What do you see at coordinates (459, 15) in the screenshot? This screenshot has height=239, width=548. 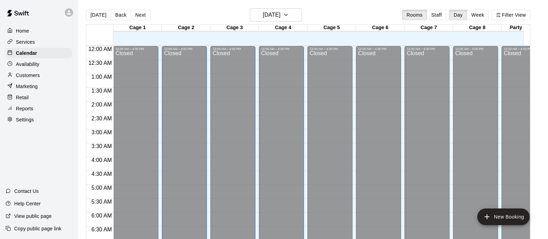 I see `button: Day` at bounding box center [459, 15].